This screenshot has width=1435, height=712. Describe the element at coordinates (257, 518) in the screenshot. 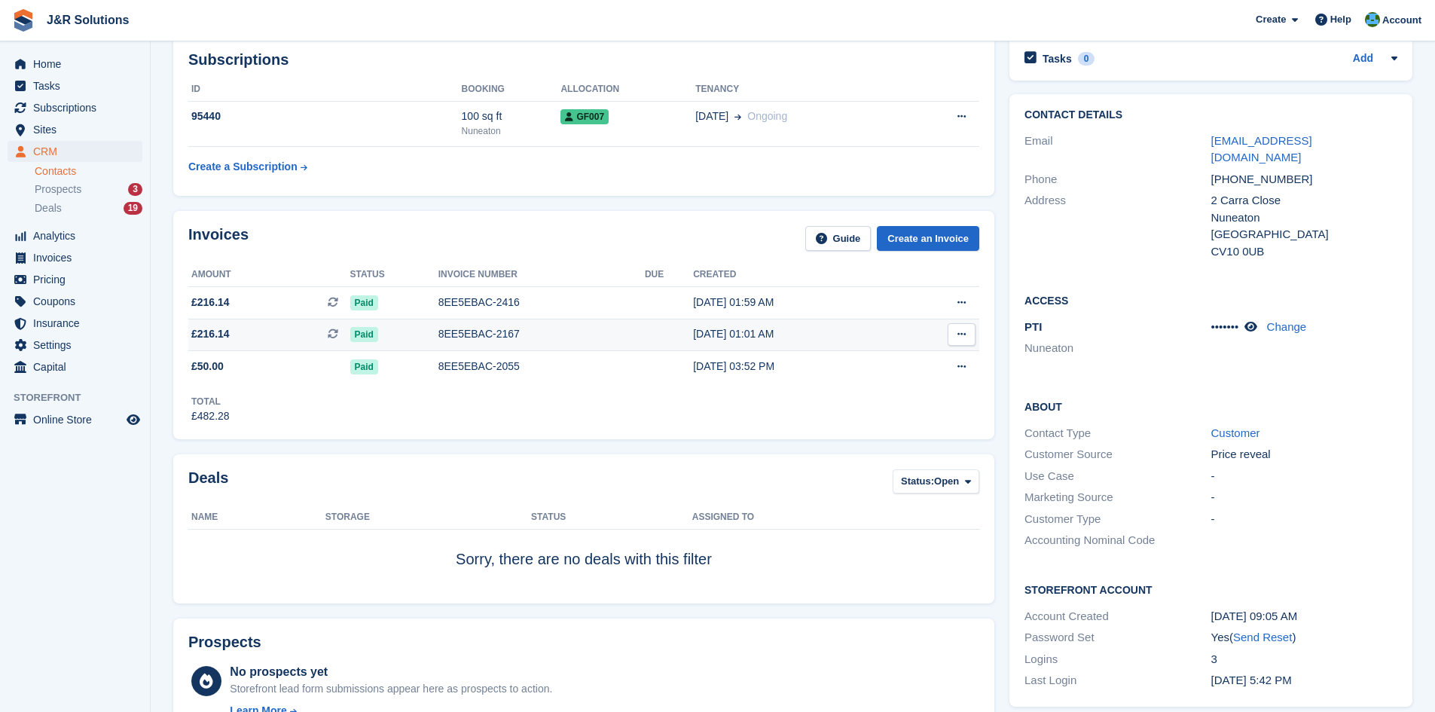

I see `th: Name` at that location.